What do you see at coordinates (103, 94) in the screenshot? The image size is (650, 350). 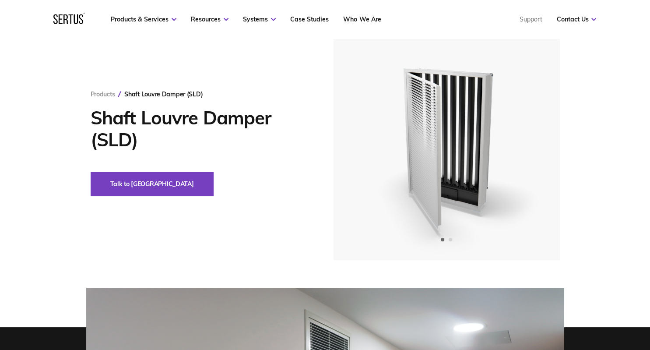 I see `a: Products` at bounding box center [103, 94].